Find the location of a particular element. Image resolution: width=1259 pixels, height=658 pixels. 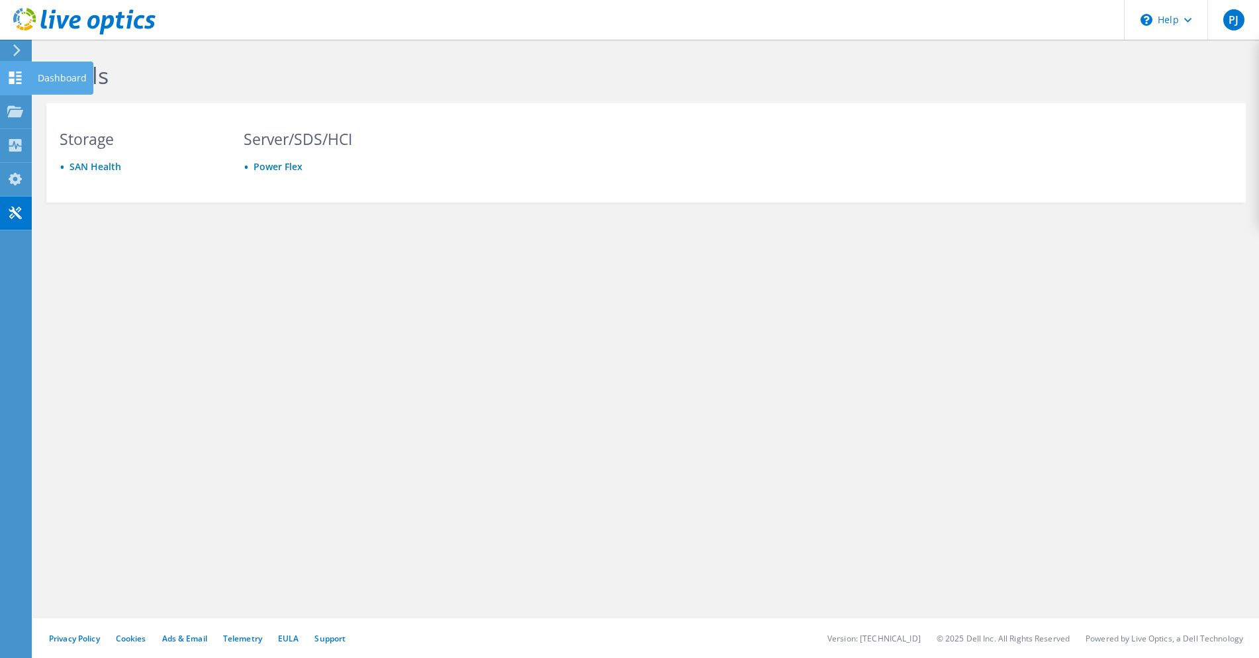

div: Dashboard is located at coordinates (62, 78).